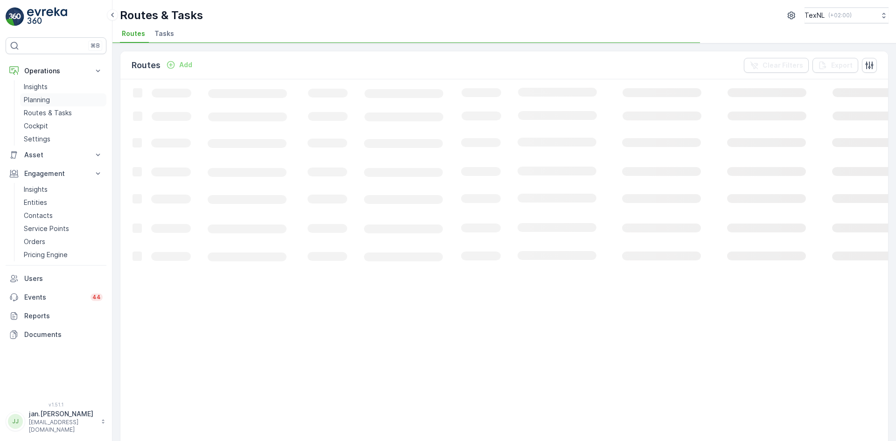 This screenshot has height=441, width=896. Describe the element at coordinates (56, 335) in the screenshot. I see `a: Documents` at that location.